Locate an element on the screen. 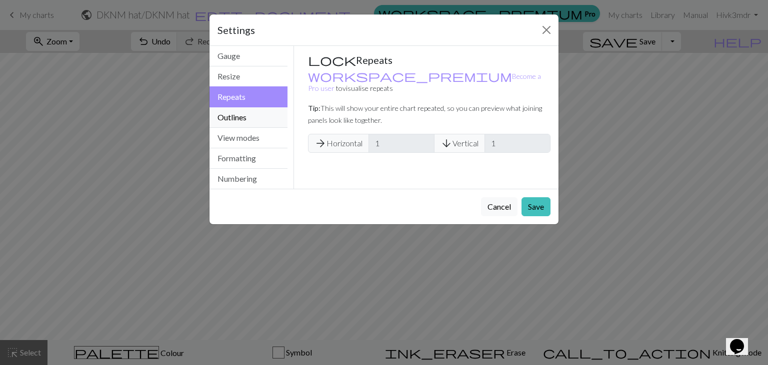 The width and height of the screenshot is (768, 365). button: Save is located at coordinates (536, 207).